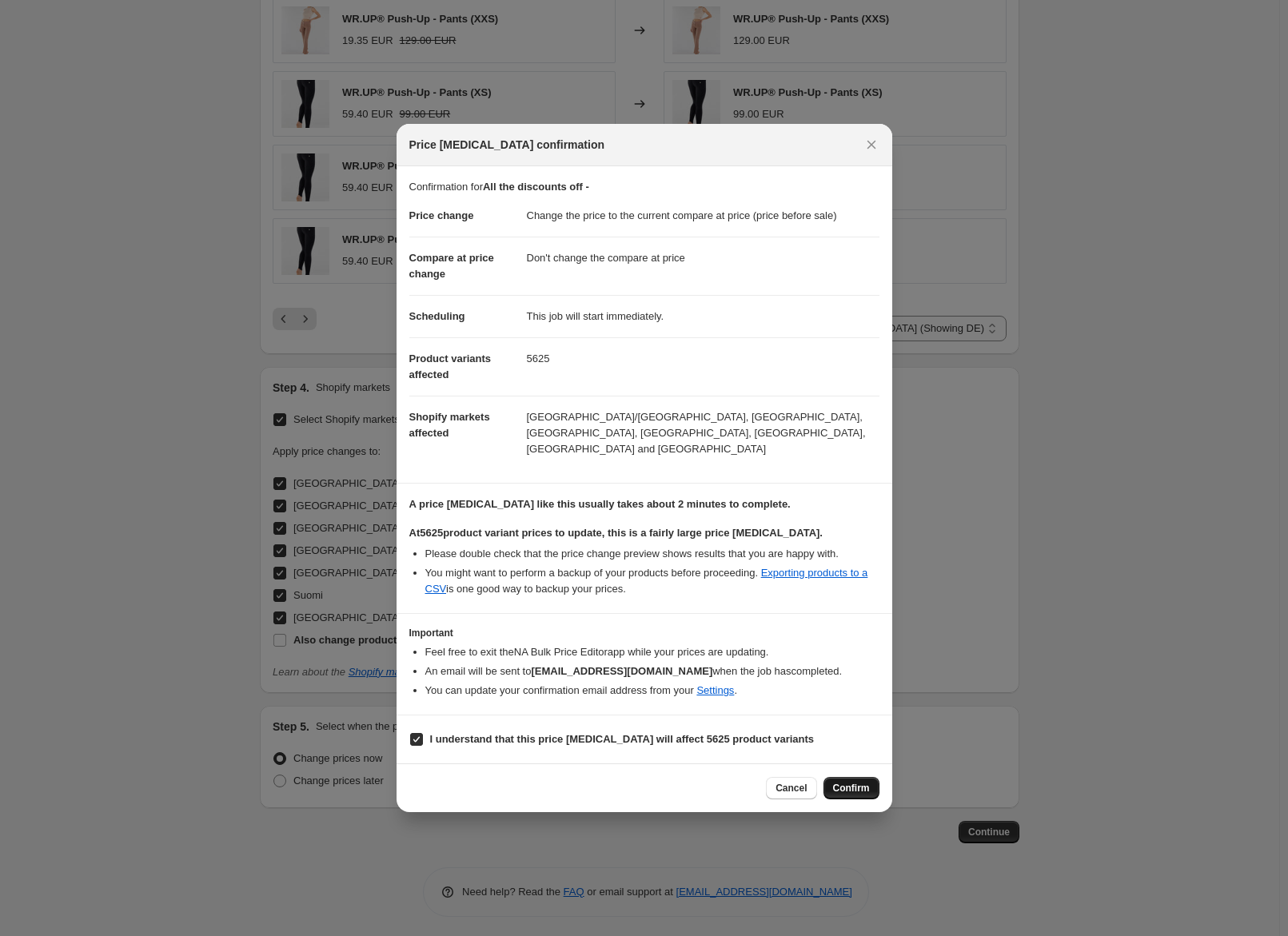  What do you see at coordinates (872, 145) in the screenshot?
I see `button: Close` at bounding box center [872, 145].